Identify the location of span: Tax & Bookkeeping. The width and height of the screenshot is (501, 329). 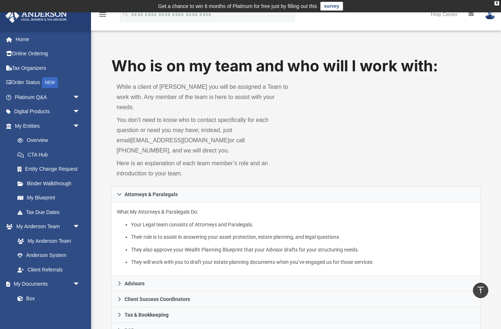
(146, 315).